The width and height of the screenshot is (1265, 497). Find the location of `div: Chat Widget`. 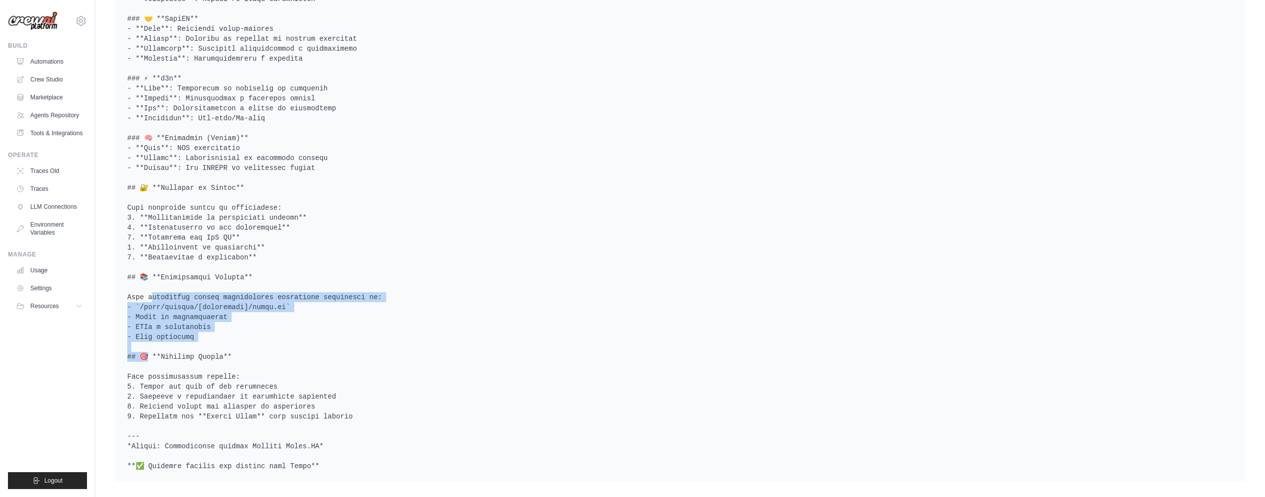

div: Chat Widget is located at coordinates (1240, 473).